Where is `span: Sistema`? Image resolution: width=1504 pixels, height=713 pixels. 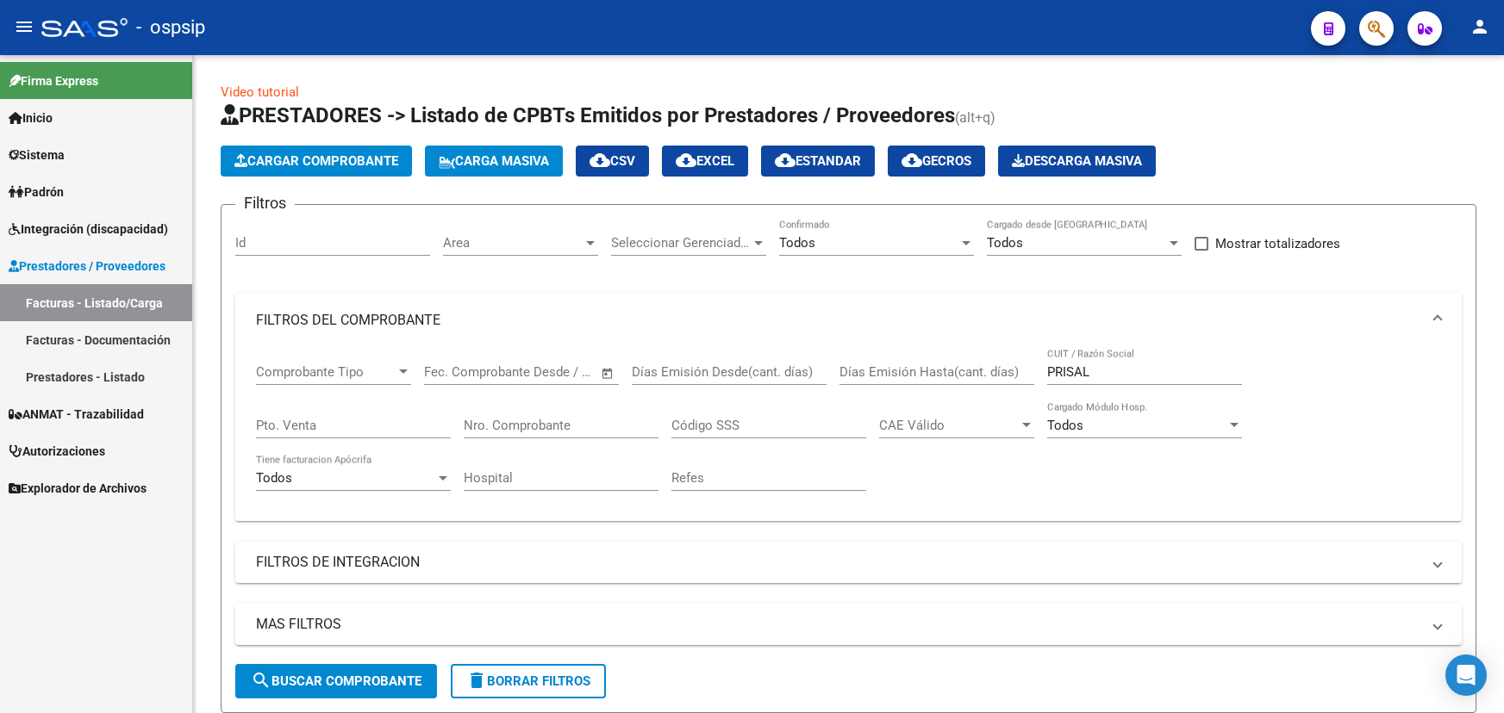 span: Sistema is located at coordinates (36, 155).